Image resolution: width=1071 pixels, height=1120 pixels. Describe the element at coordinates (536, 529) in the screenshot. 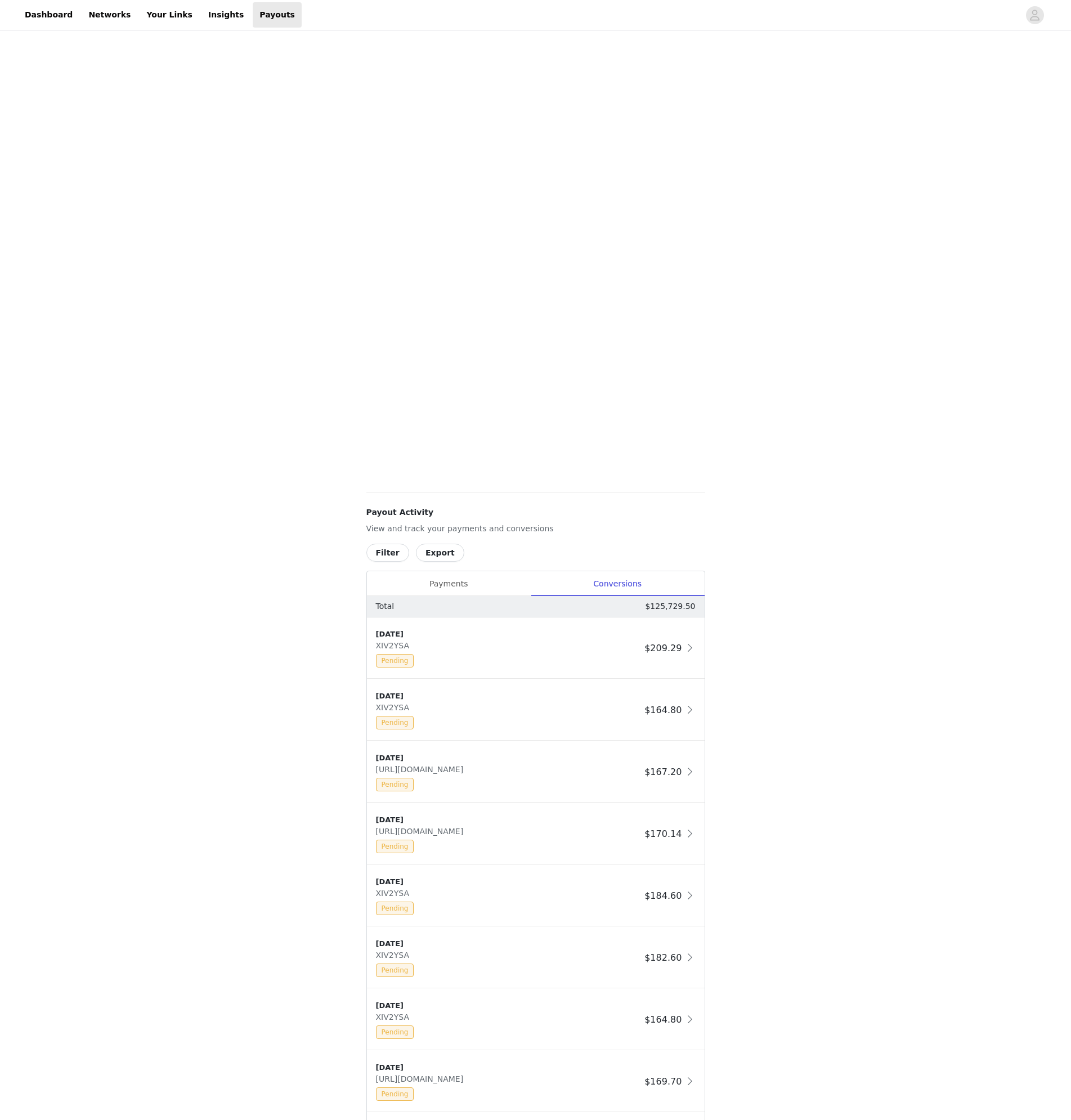

I see `p: View and track your payments and conversions` at that location.